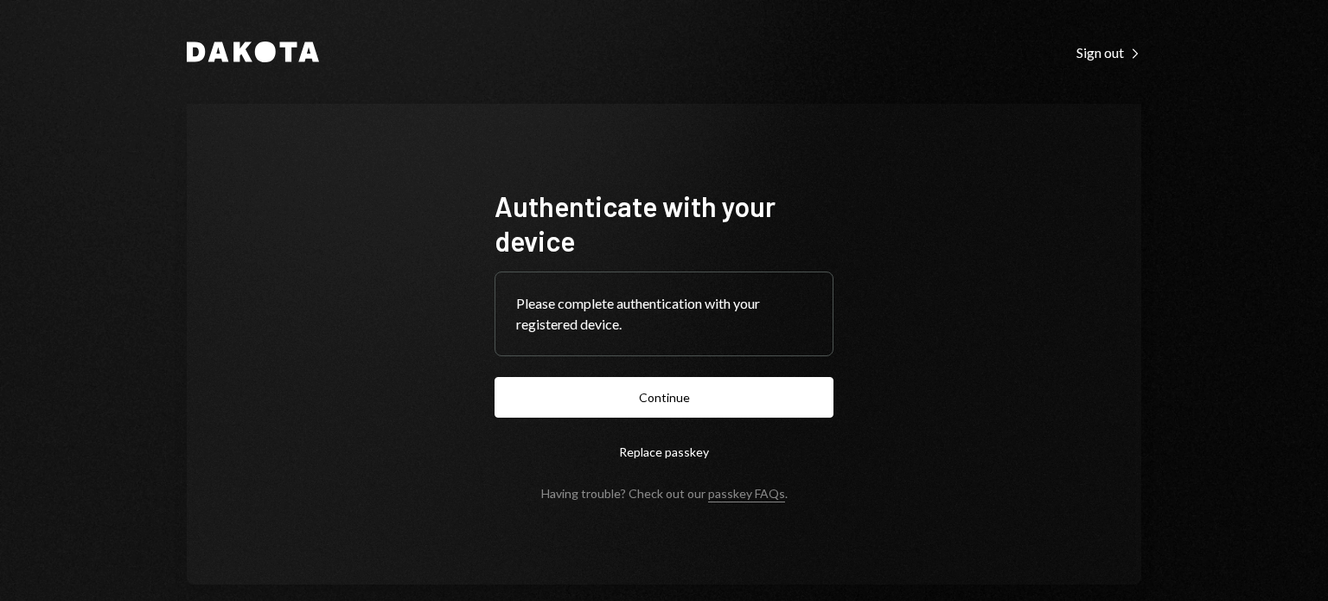 The image size is (1328, 601). Describe the element at coordinates (1109, 53) in the screenshot. I see `div: Sign out` at that location.